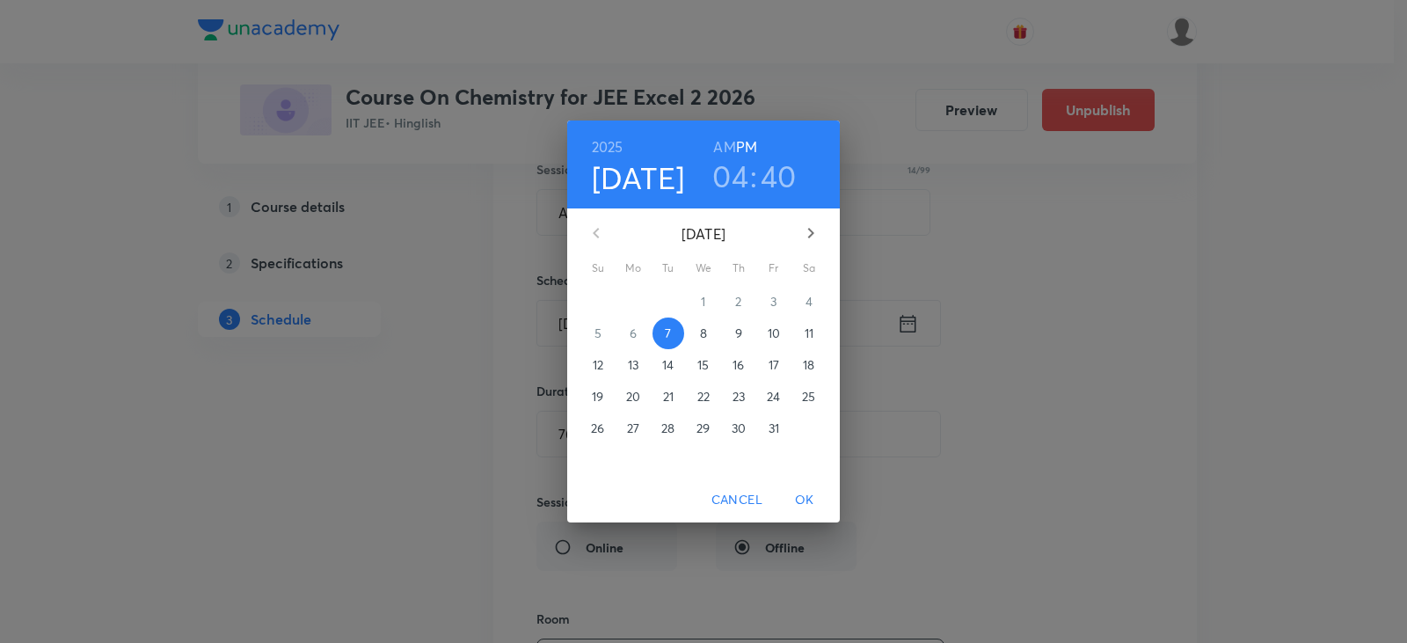 The height and width of the screenshot is (643, 1407). What do you see at coordinates (724, 147) in the screenshot?
I see `h6: AM` at bounding box center [724, 147].